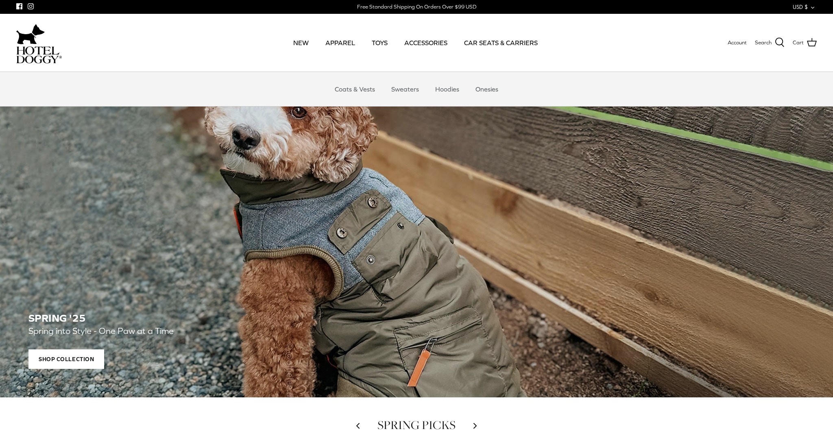 Image resolution: width=833 pixels, height=436 pixels. What do you see at coordinates (340, 43) in the screenshot?
I see `a: APPAREL` at bounding box center [340, 43].